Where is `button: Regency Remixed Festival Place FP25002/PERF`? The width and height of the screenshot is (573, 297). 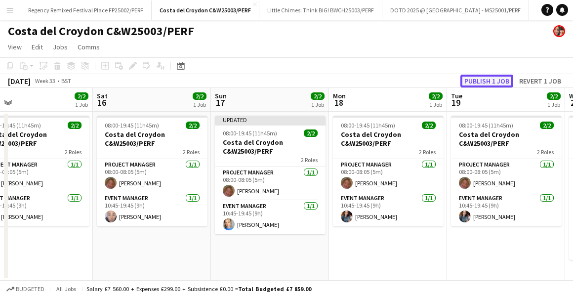
button: Regency Remixed Festival Place FP25002/PERF is located at coordinates (86, 10).